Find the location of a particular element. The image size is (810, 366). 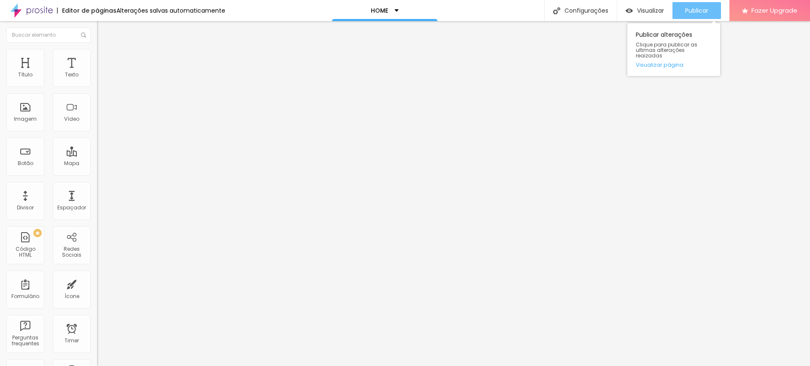

a: Visualizar página is located at coordinates (673, 65).